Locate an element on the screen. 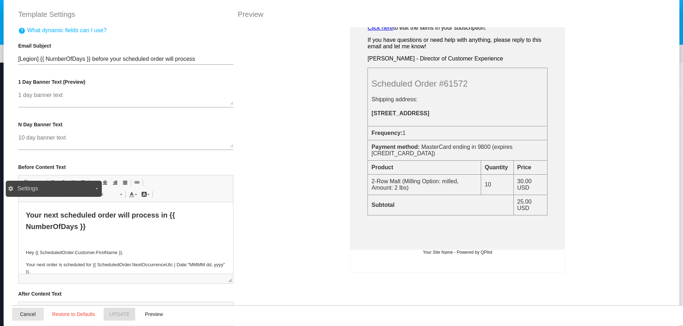 The width and height of the screenshot is (683, 326). button: Preview is located at coordinates (154, 315).